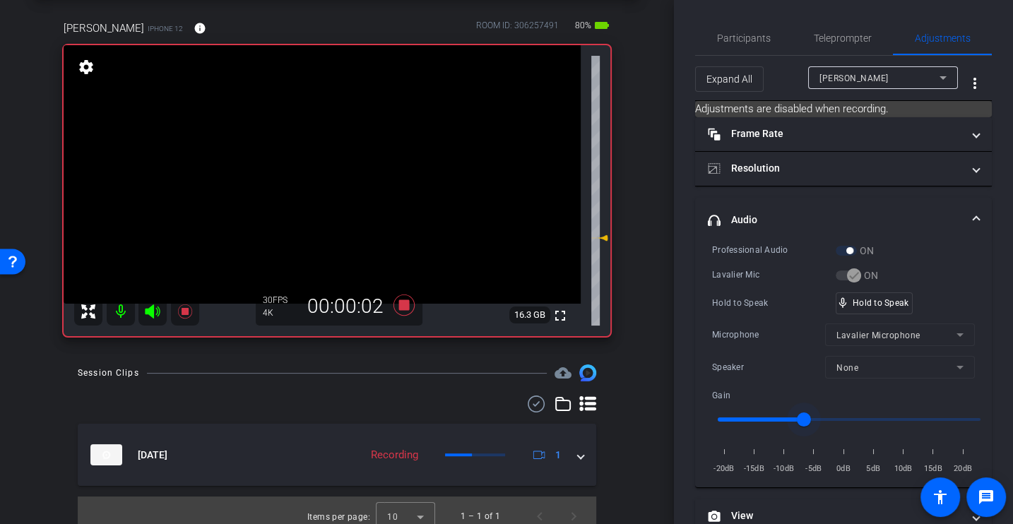  What do you see at coordinates (754, 469) in the screenshot?
I see `span: -15dB` at bounding box center [754, 469].